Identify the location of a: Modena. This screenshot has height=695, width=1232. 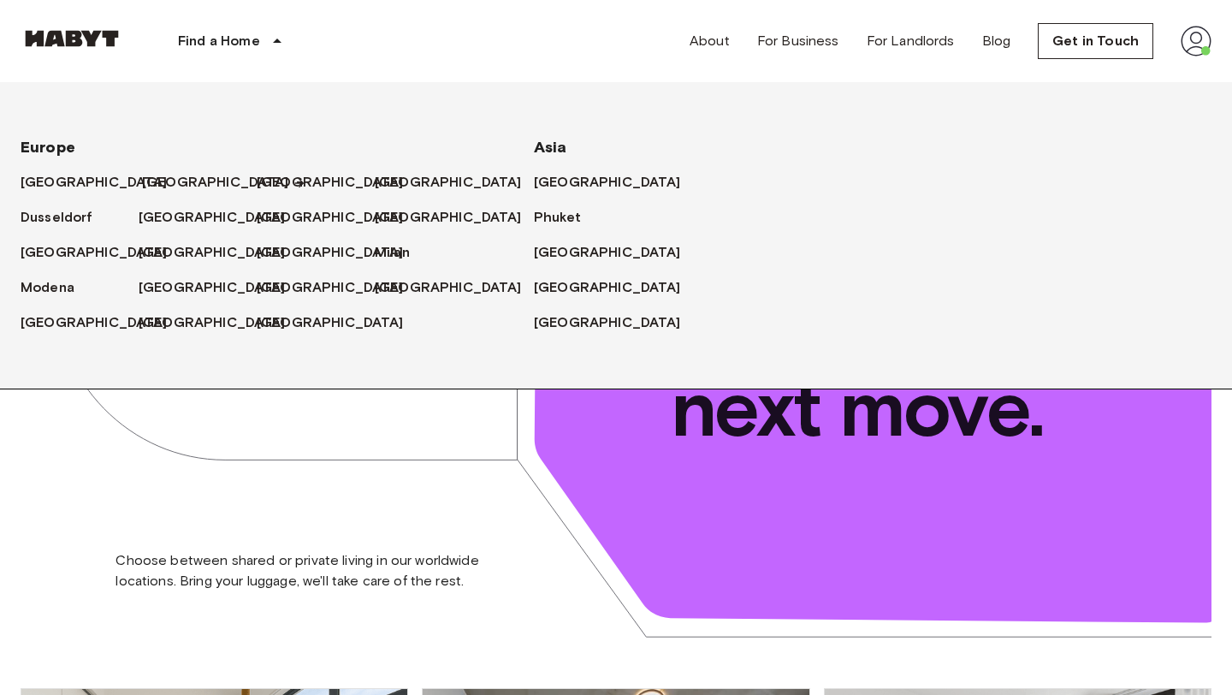
(56, 287).